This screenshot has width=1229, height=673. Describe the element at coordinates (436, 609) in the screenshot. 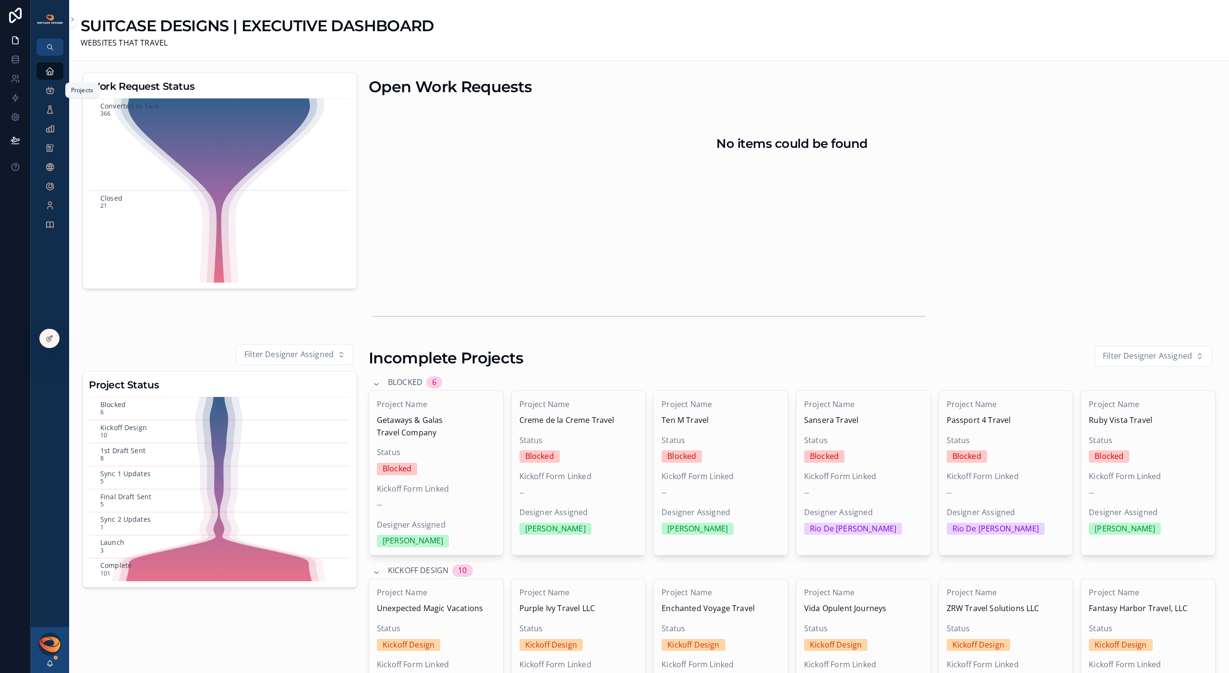

I see `span: Unexpected Magic Vacations` at that location.